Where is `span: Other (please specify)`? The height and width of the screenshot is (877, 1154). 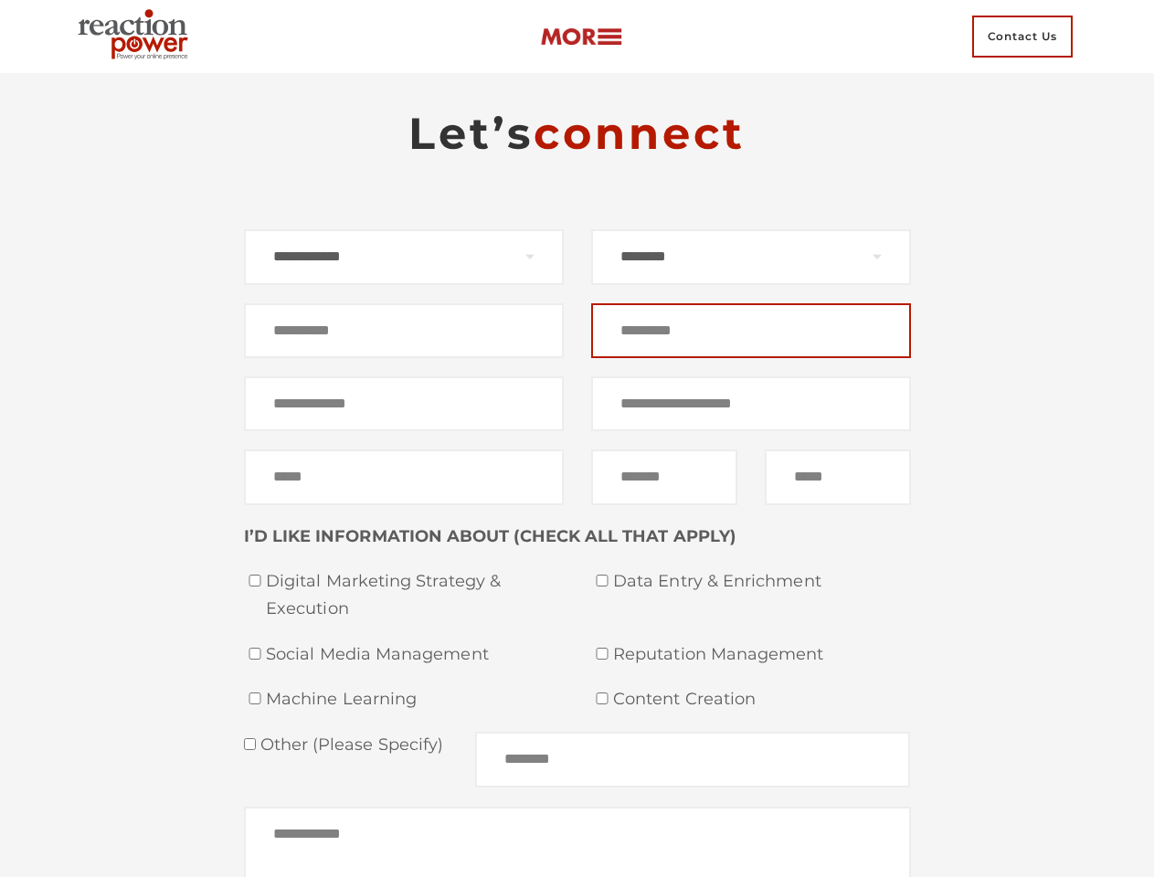
span: Other (please specify) is located at coordinates (350, 745).